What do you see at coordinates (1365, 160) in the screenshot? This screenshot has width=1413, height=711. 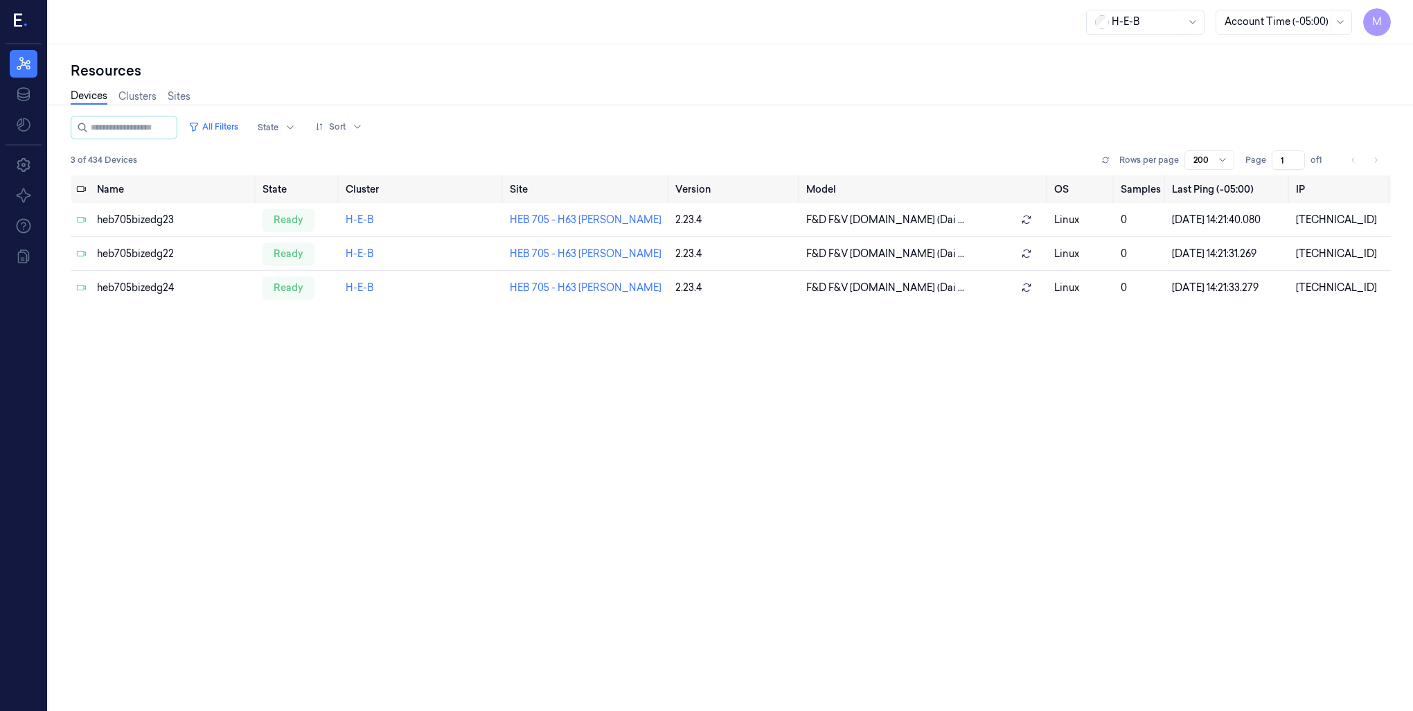 I see `nav: pagination` at bounding box center [1365, 160].